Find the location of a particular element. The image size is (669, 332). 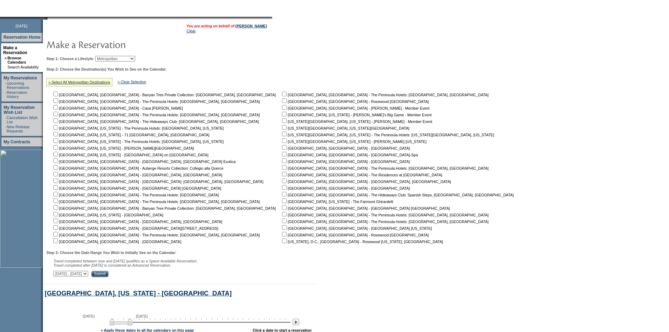

img: blank.gif is located at coordinates (48, 18).